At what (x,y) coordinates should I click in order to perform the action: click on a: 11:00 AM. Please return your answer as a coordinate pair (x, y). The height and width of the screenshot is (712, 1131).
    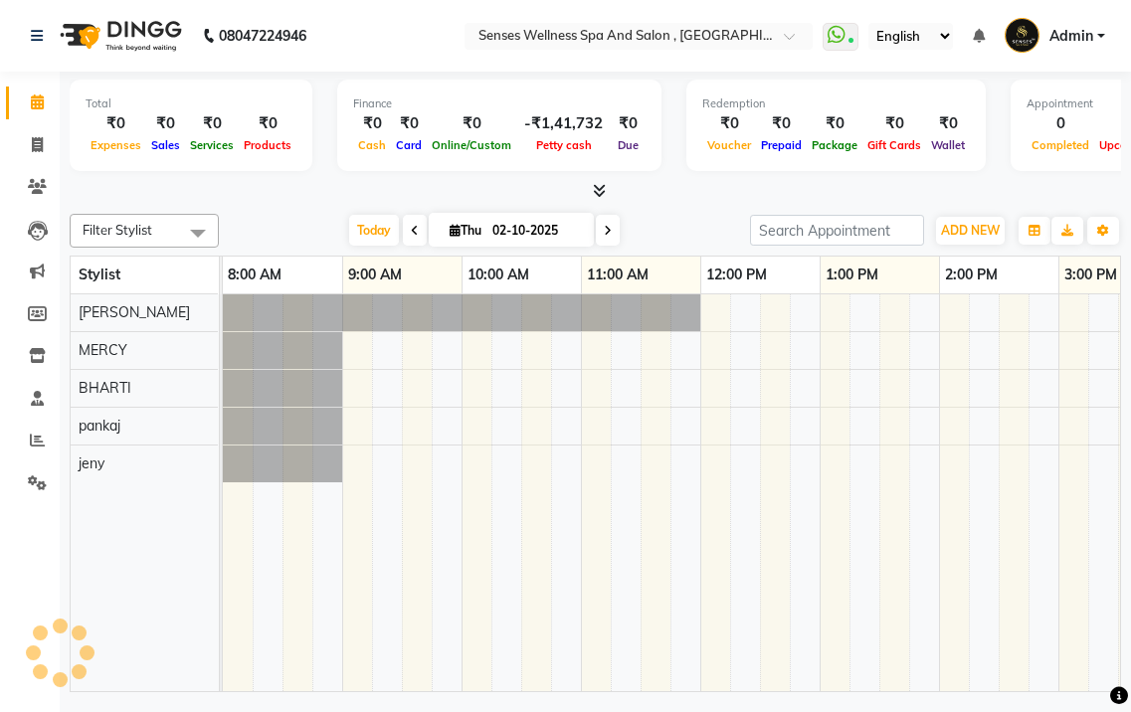
    Looking at the image, I should click on (618, 275).